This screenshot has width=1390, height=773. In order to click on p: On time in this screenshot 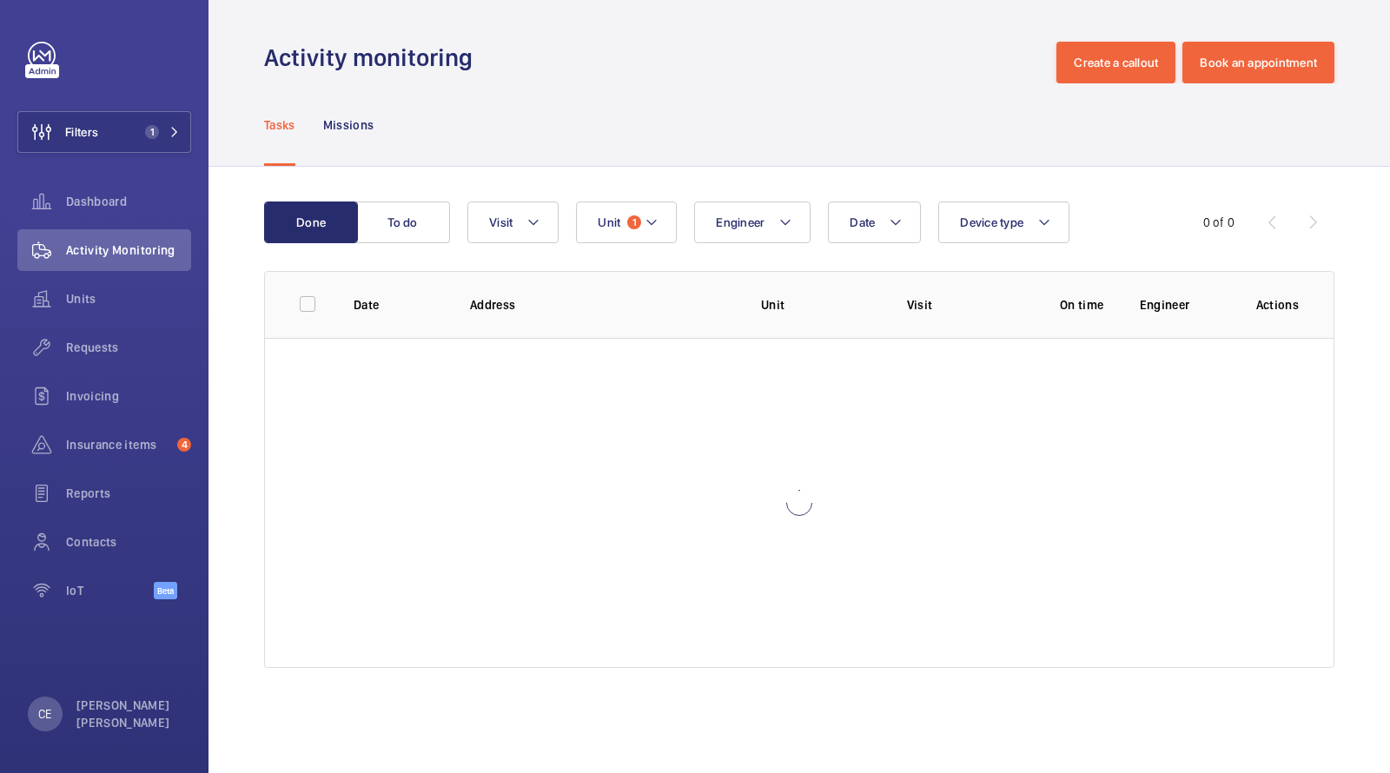, I will do `click(1082, 305)`.